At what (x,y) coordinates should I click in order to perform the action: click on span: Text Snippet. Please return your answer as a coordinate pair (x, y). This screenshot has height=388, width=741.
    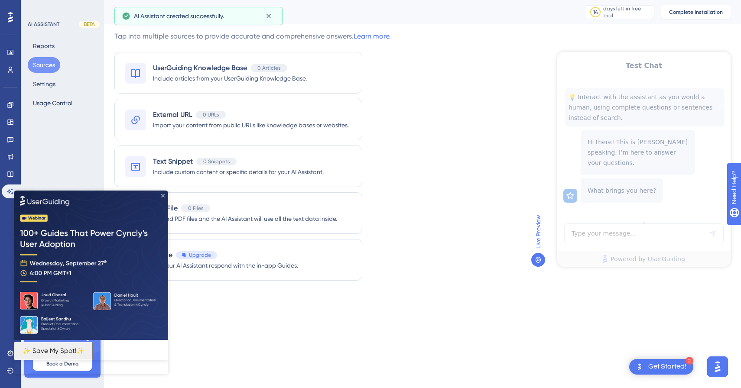
    Looking at the image, I should click on (173, 162).